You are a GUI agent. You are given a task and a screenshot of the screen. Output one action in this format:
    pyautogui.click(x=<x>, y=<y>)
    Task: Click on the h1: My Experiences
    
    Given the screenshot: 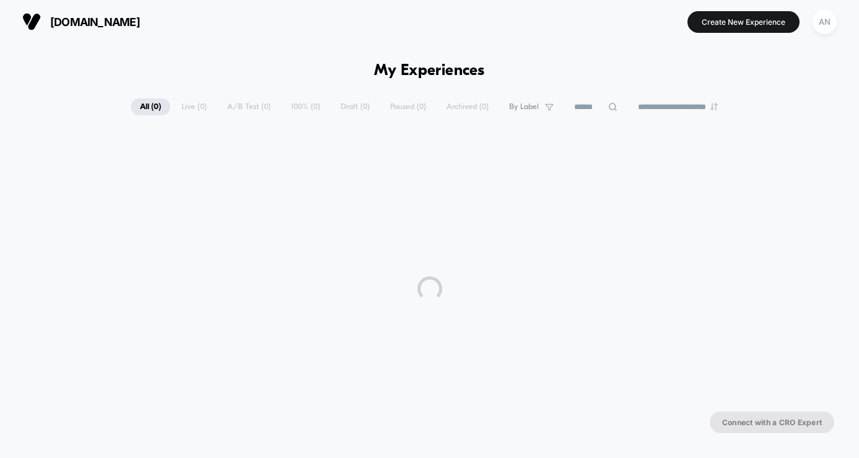 What is the action you would take?
    pyautogui.click(x=429, y=71)
    